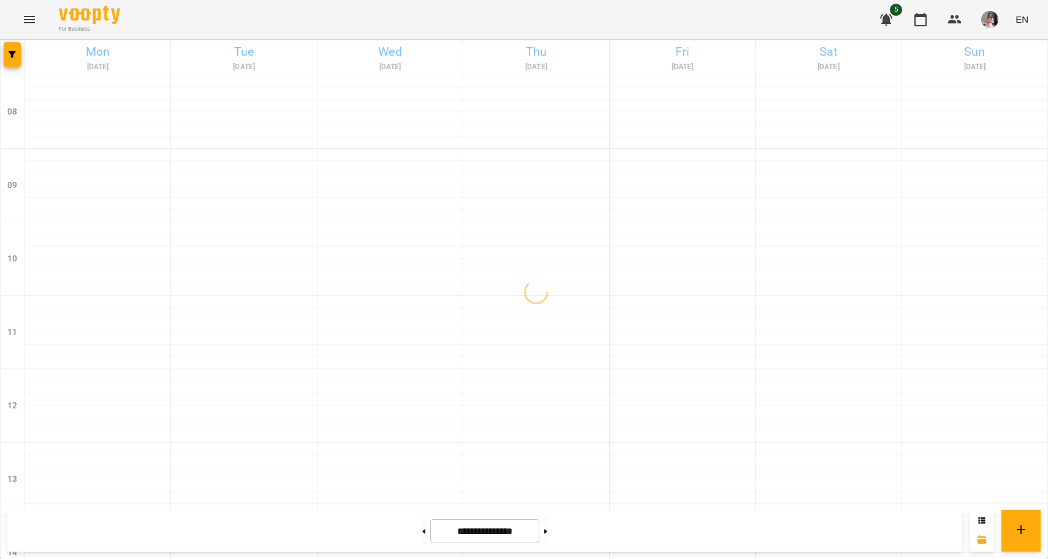  Describe the element at coordinates (243, 51) in the screenshot. I see `h6: Tue` at that location.